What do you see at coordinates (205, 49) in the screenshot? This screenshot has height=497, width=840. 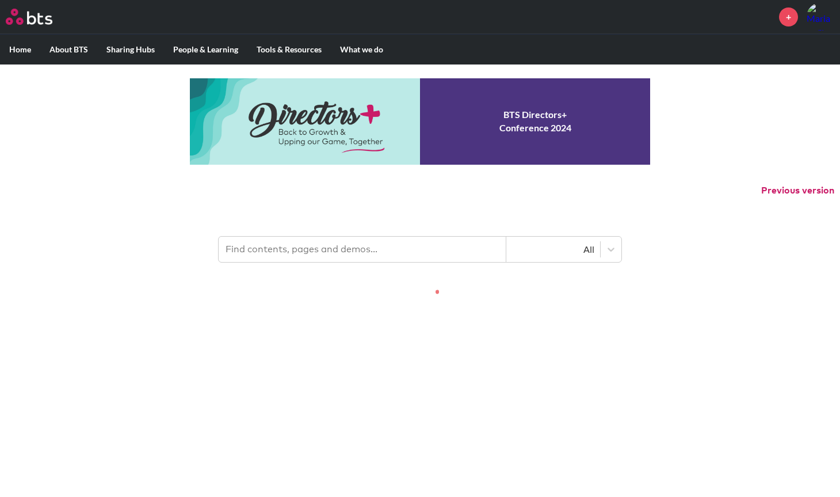 I see `label: People & Learning` at bounding box center [205, 49].